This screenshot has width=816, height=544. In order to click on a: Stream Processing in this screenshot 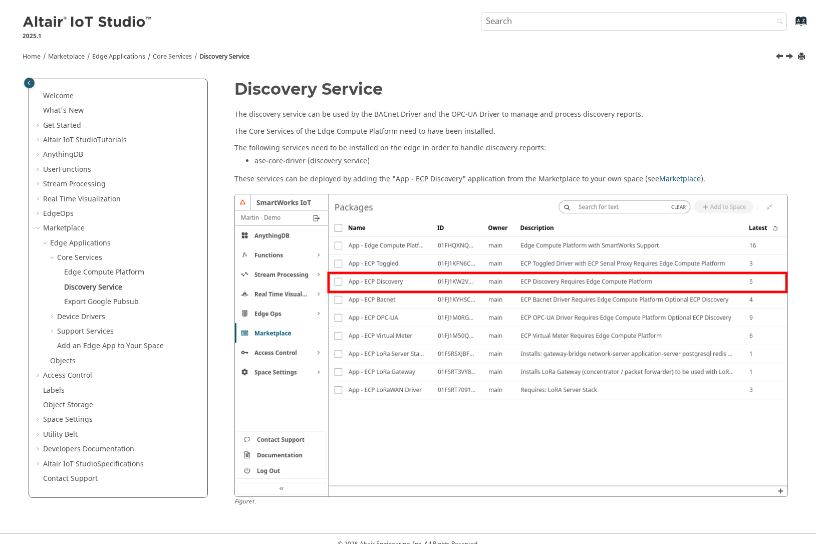, I will do `click(74, 184)`.